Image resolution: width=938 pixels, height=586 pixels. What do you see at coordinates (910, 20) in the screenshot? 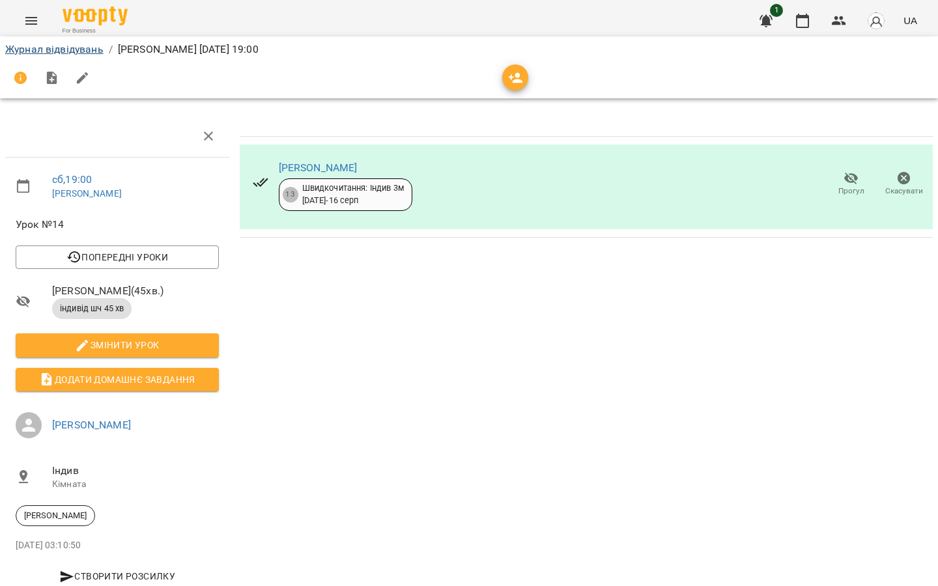
I see `button: UA` at bounding box center [910, 20].